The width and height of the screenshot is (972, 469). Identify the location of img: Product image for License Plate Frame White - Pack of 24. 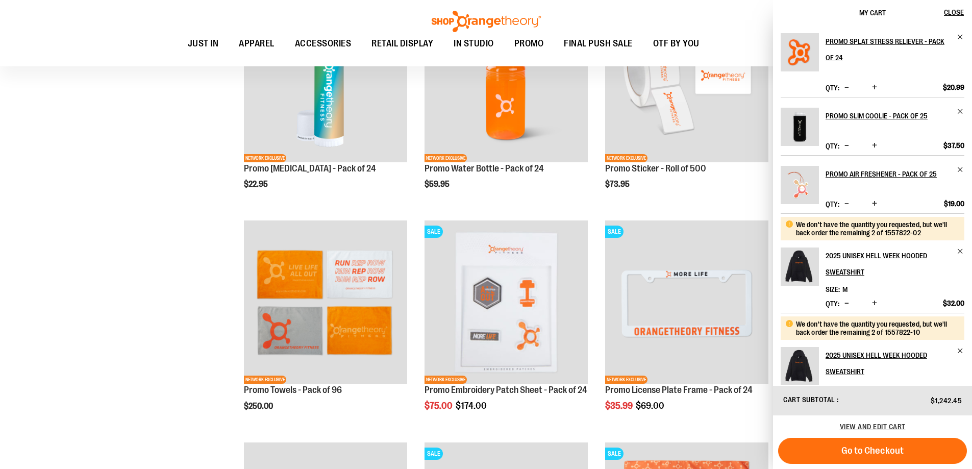
(687, 302).